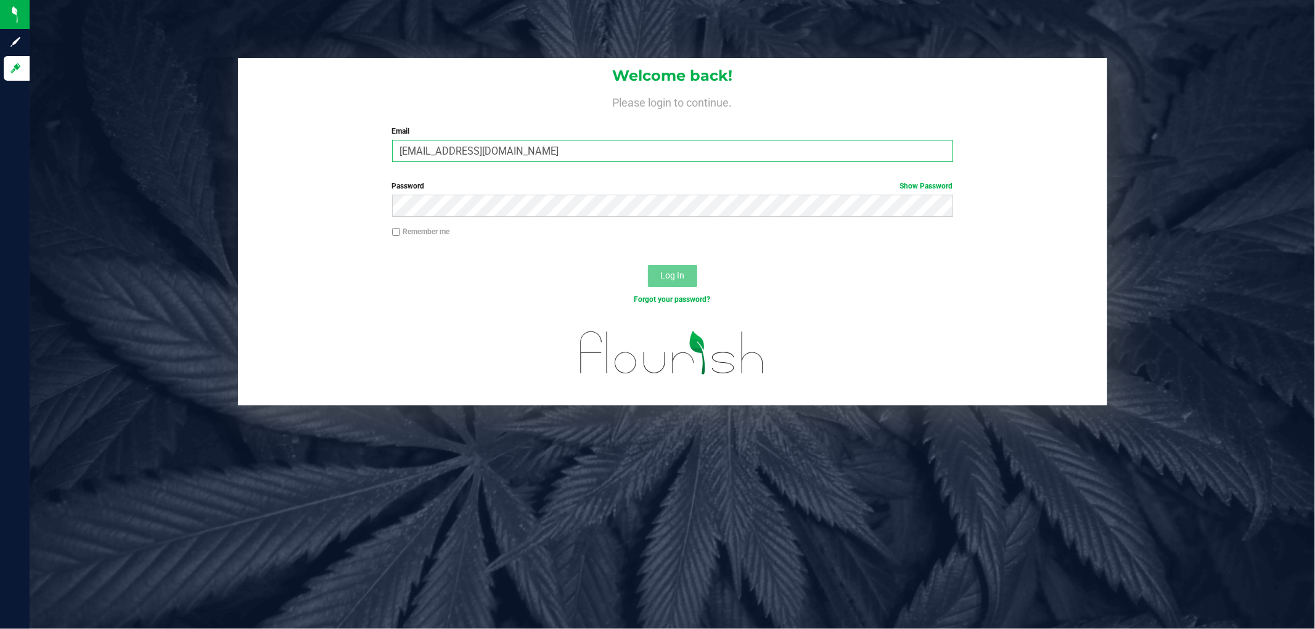  What do you see at coordinates (926, 186) in the screenshot?
I see `a: Show Password` at bounding box center [926, 186].